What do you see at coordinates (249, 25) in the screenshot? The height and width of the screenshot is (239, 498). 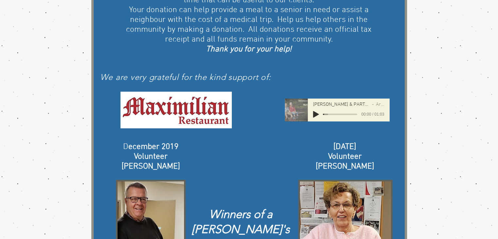 I see `span: Your donation can help provide a meal to a senior in need or assist a neighbour with the cost of ...` at bounding box center [249, 25].